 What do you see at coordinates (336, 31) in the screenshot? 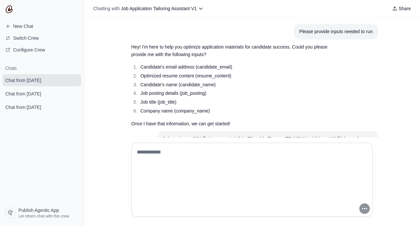
I see `div: Please provide inputs needed to run` at bounding box center [336, 31].